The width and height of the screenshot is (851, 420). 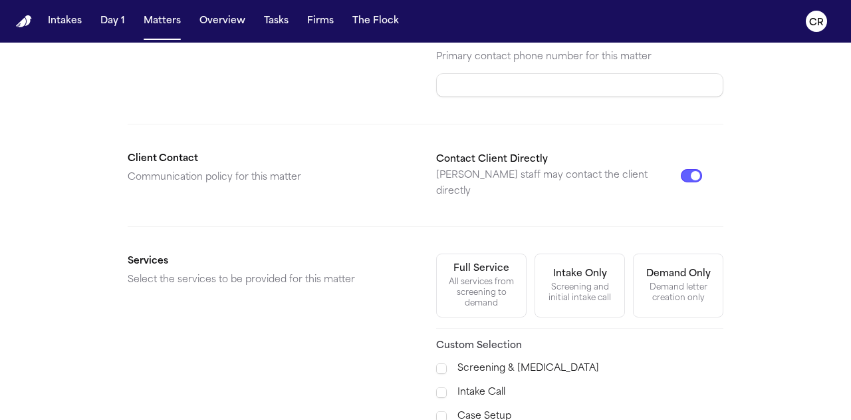 What do you see at coordinates (678, 293) in the screenshot?
I see `div: Demand letter creation only` at bounding box center [678, 293].